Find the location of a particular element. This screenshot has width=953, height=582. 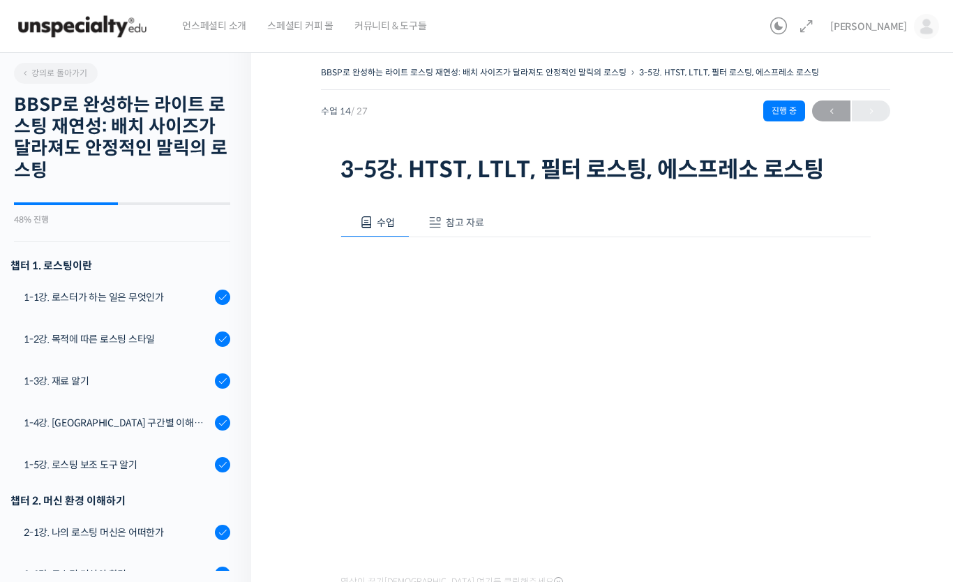

span: 수업 is located at coordinates (386, 222).